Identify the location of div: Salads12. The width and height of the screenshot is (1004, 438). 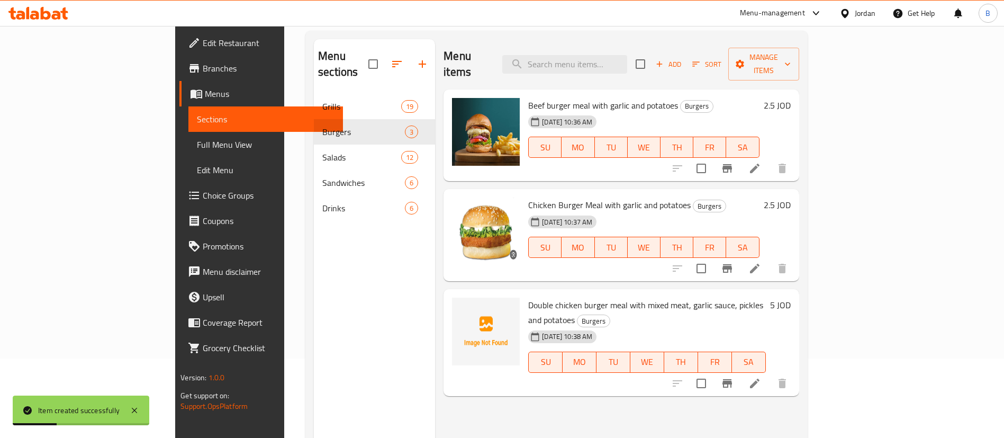
(374, 157).